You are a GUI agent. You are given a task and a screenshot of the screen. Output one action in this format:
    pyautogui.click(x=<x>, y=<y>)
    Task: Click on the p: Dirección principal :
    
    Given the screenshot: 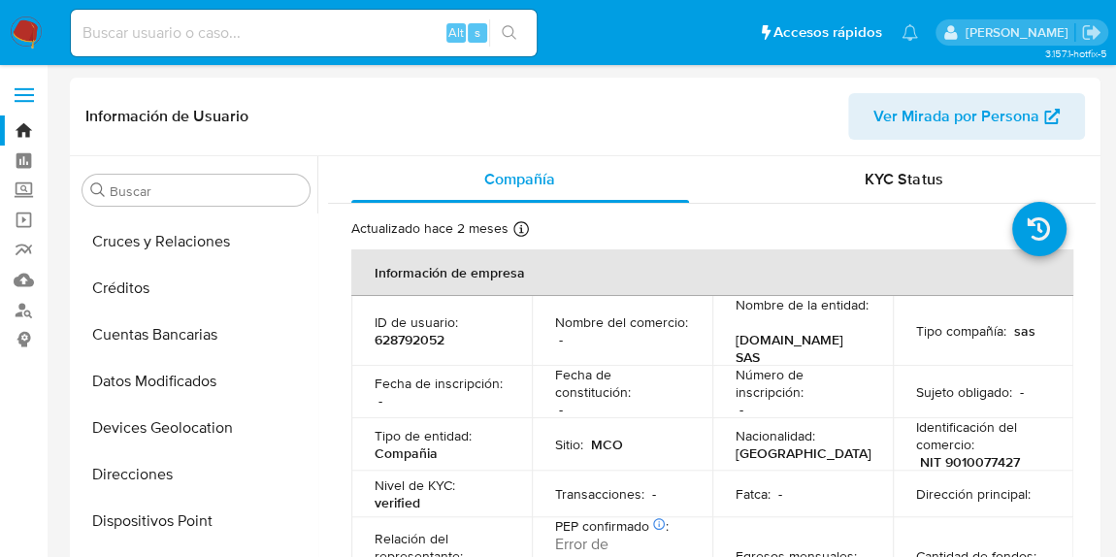 What is the action you would take?
    pyautogui.click(x=973, y=494)
    